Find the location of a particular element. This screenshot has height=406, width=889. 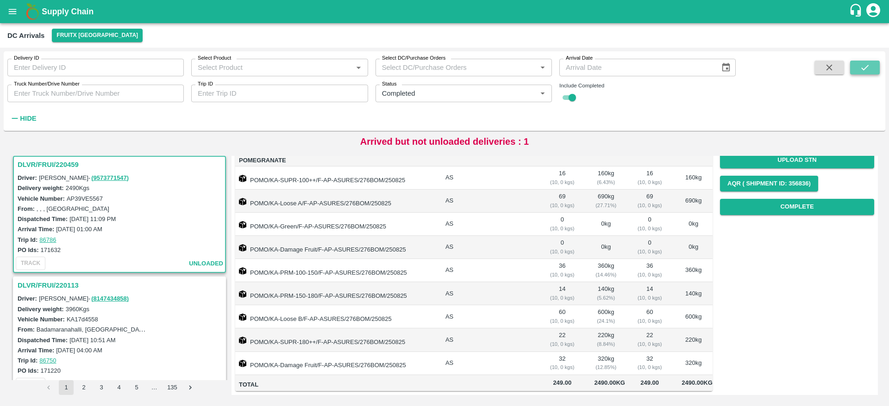

span: unloaded is located at coordinates (206, 264).